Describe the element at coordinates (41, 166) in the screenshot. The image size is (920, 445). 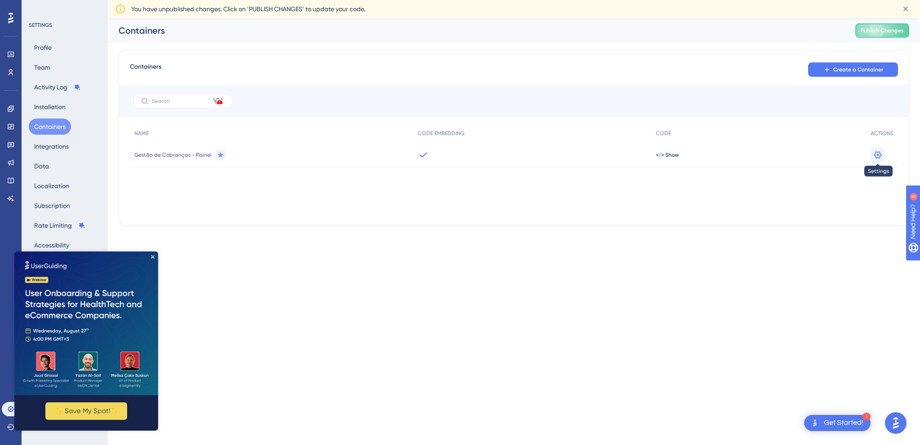
I see `button: Data` at that location.